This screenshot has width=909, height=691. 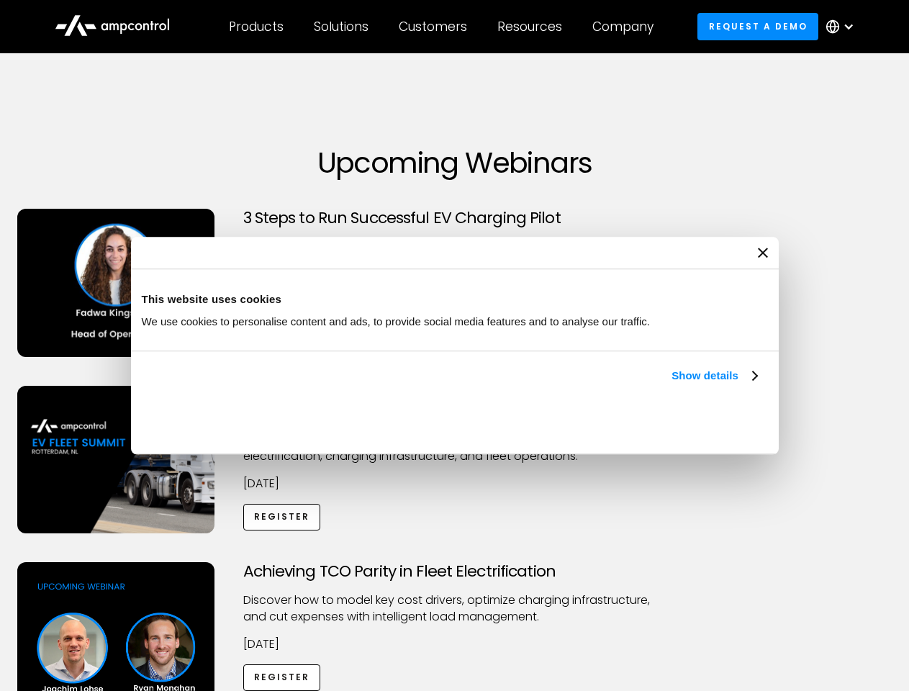 What do you see at coordinates (455, 163) in the screenshot?
I see `h1: Upcoming Webinars` at bounding box center [455, 163].